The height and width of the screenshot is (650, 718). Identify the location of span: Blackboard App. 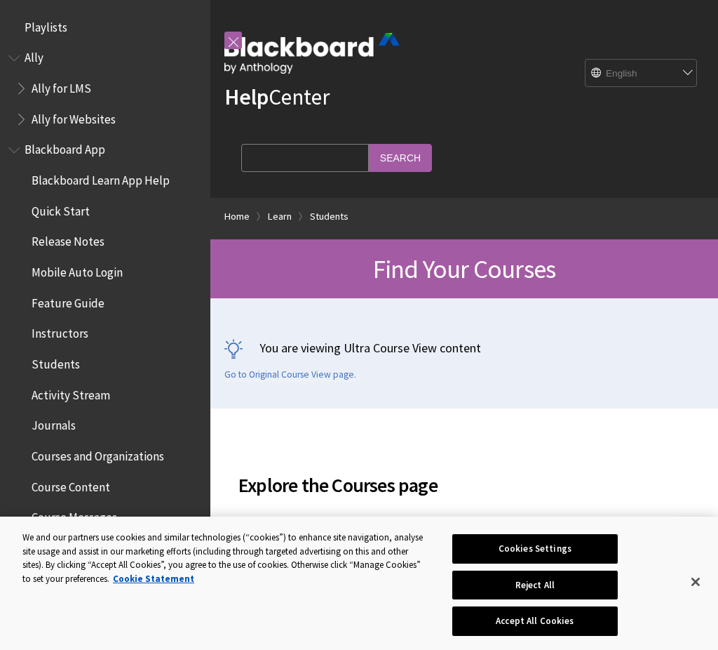
(65, 147).